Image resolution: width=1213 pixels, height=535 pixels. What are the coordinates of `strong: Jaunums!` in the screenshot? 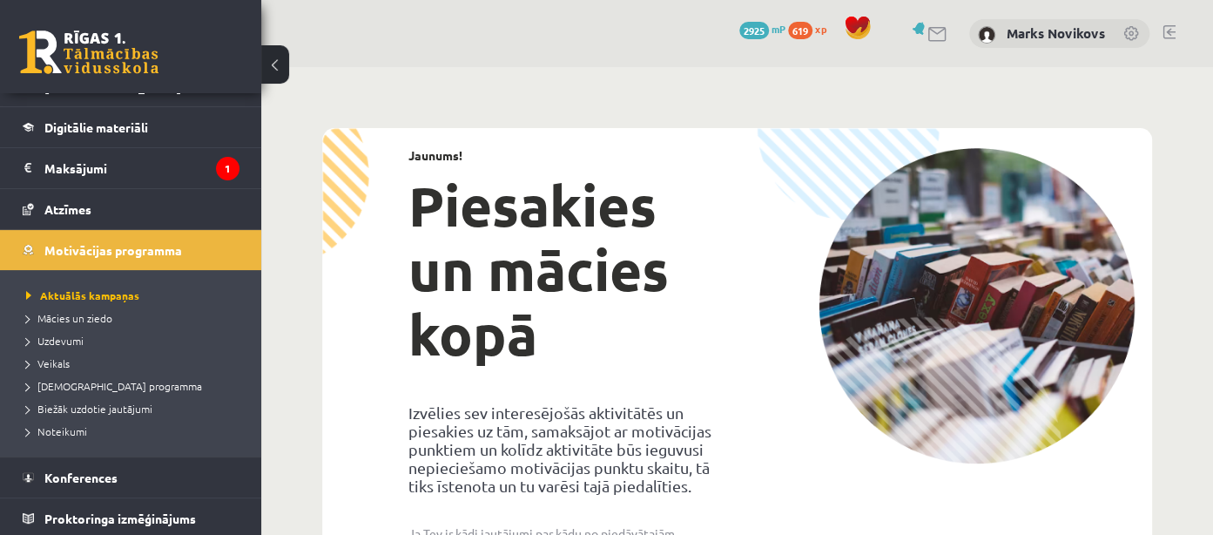 It's located at (435, 155).